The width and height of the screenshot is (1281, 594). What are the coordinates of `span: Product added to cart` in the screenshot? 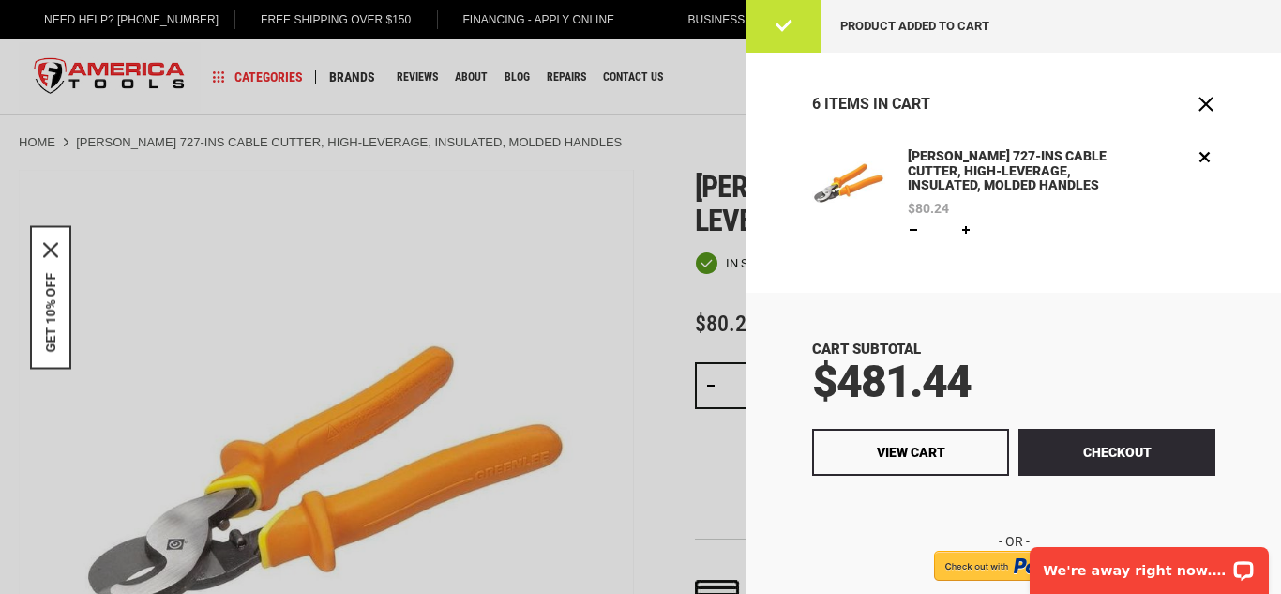 It's located at (914, 25).